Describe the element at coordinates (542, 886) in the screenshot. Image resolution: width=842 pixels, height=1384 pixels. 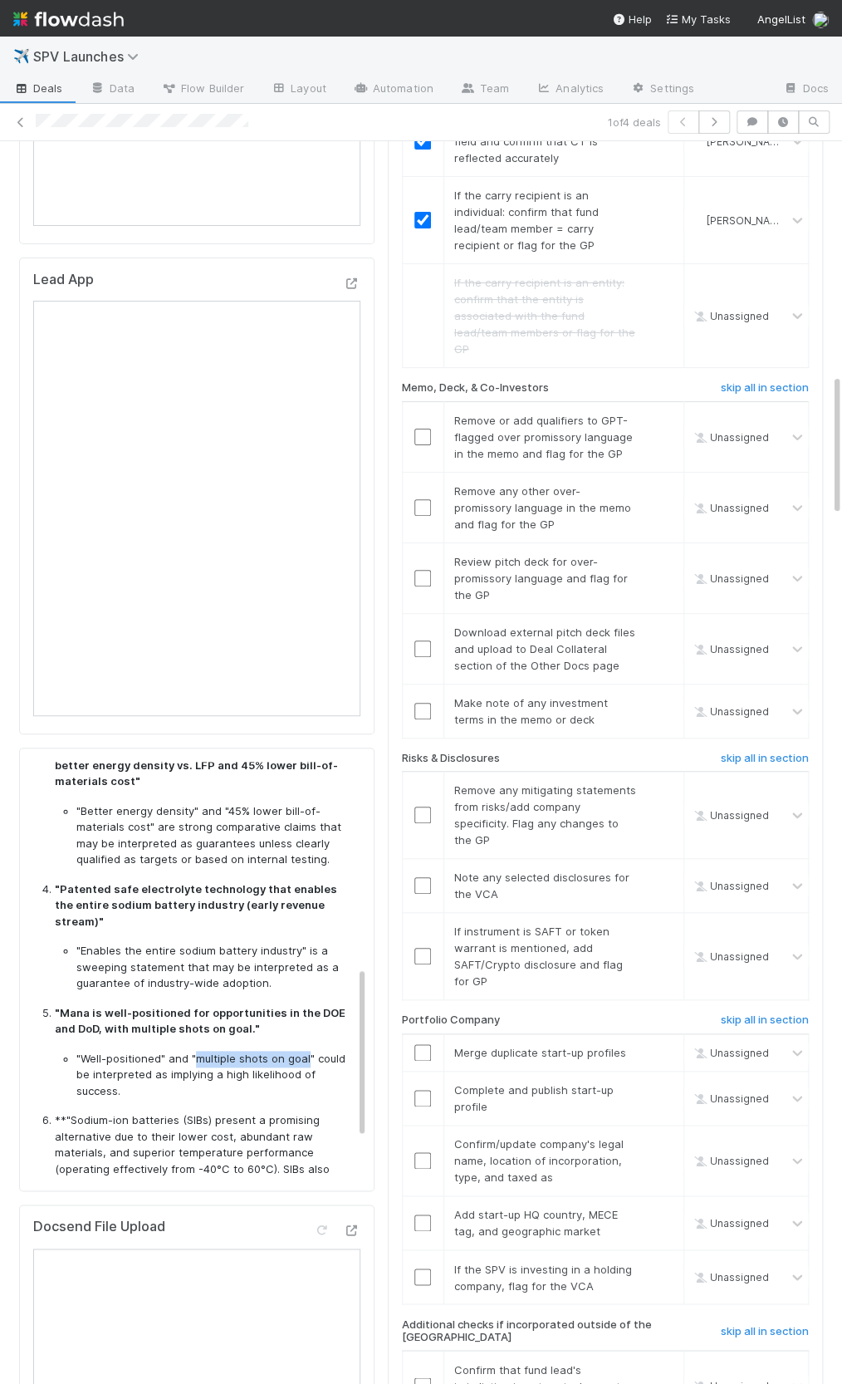
I see `span: Note any selected disclosures for the VCA` at that location.